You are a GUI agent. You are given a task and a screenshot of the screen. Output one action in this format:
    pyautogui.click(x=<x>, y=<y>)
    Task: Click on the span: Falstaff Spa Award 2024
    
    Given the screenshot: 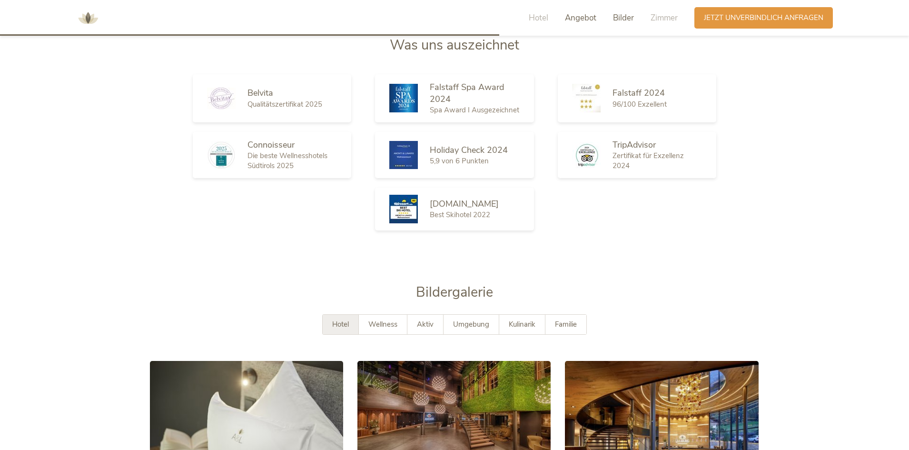 What is the action you would take?
    pyautogui.click(x=467, y=93)
    